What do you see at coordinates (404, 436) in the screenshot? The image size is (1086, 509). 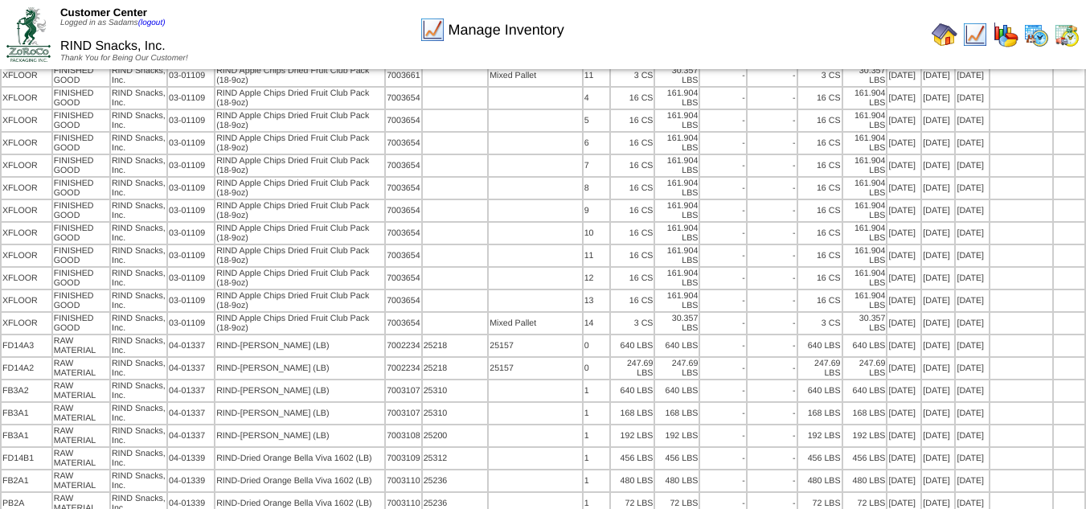 I see `td: 7003108` at bounding box center [404, 436].